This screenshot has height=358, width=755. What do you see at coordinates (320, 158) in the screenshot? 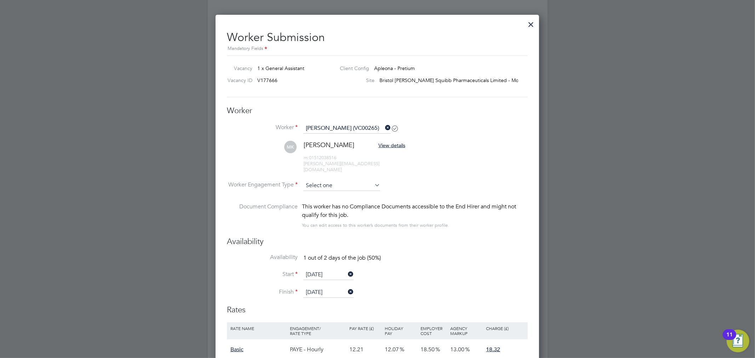
I see `span: 01512038516` at bounding box center [320, 158].